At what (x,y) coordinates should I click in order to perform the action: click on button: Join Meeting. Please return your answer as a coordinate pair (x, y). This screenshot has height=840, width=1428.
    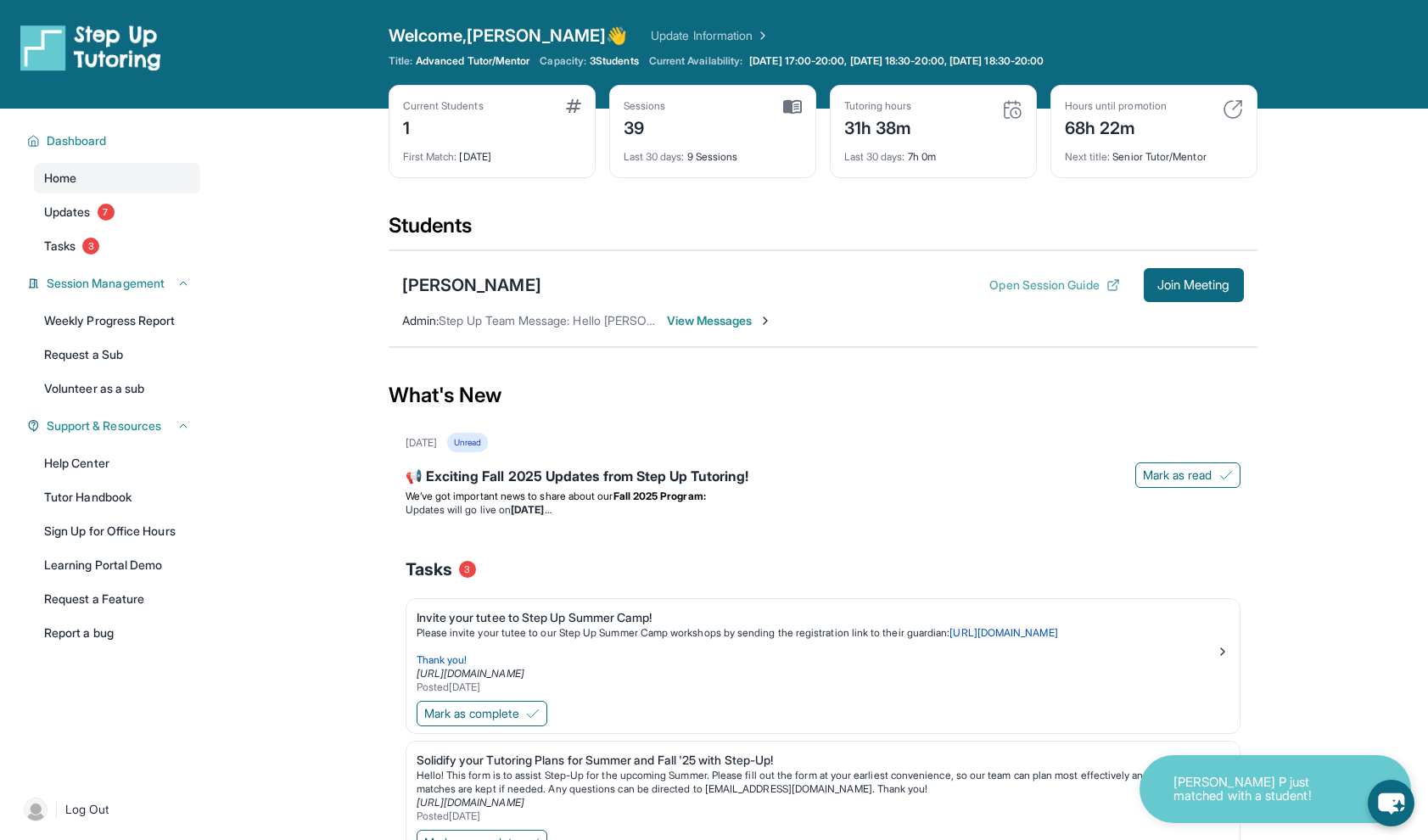
    Looking at the image, I should click on (1194, 285).